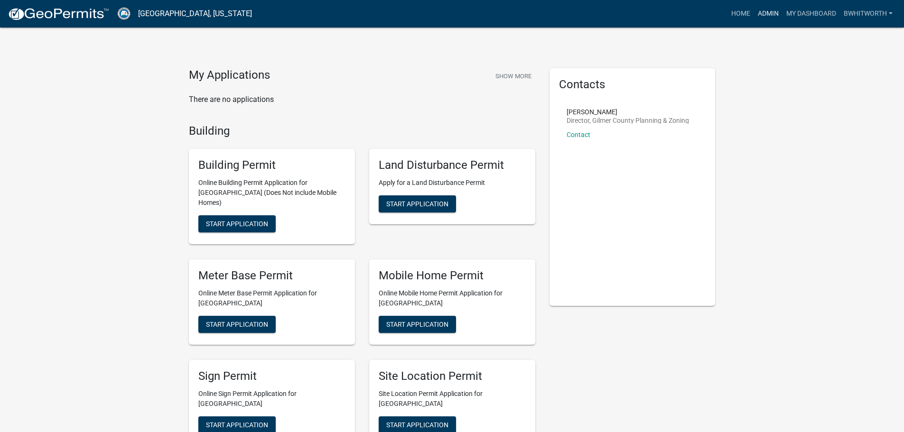 The image size is (904, 432). Describe the element at coordinates (578, 135) in the screenshot. I see `a: Contact` at that location.